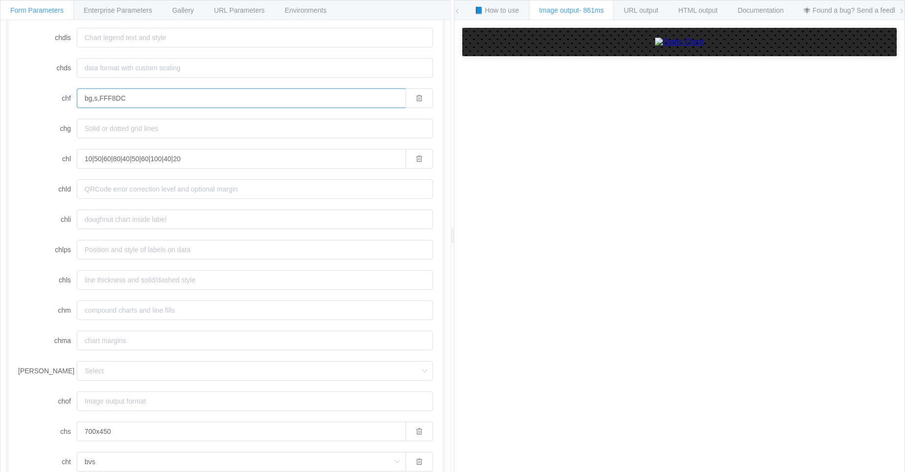 The width and height of the screenshot is (905, 472). What do you see at coordinates (239, 10) in the screenshot?
I see `span: URL Parameters` at bounding box center [239, 10].